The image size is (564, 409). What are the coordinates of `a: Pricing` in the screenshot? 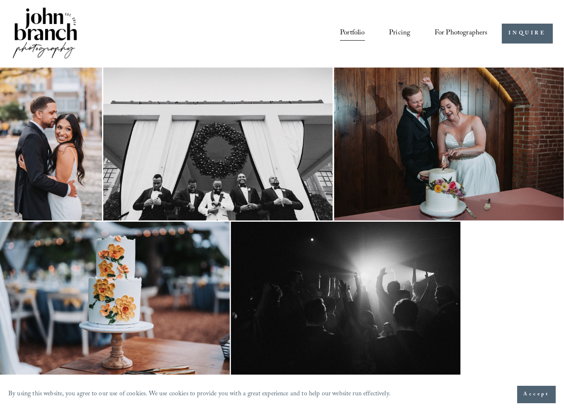 It's located at (399, 34).